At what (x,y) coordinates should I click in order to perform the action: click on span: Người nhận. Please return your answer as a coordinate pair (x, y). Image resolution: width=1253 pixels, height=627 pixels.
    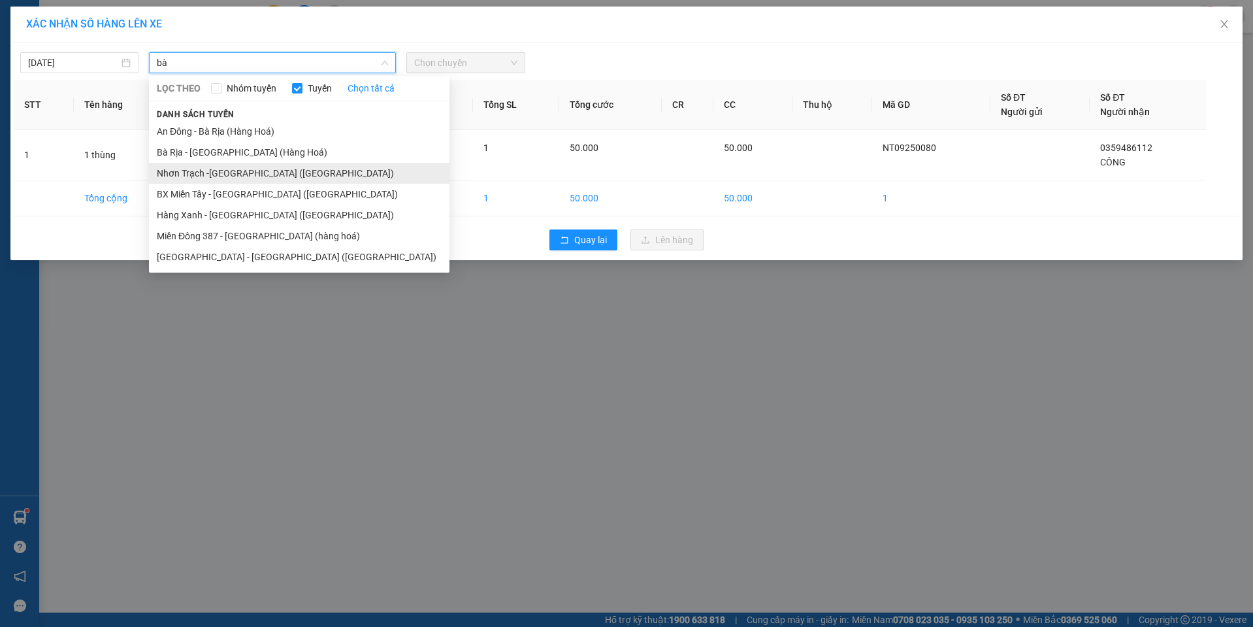
    Looking at the image, I should click on (1125, 112).